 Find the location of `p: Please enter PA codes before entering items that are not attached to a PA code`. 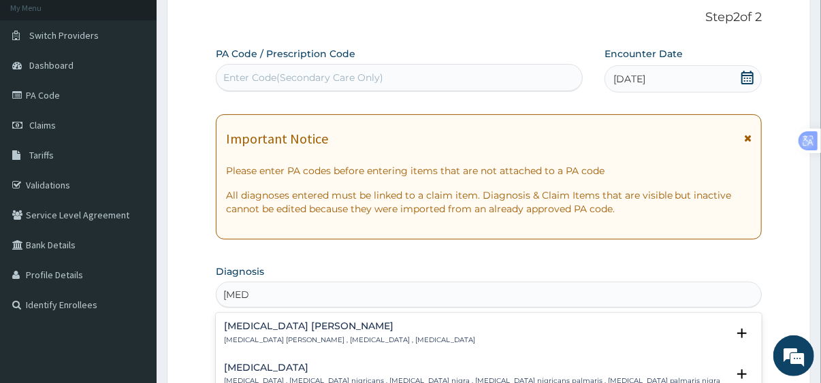

p: Please enter PA codes before entering items that are not attached to a PA code is located at coordinates (489, 171).